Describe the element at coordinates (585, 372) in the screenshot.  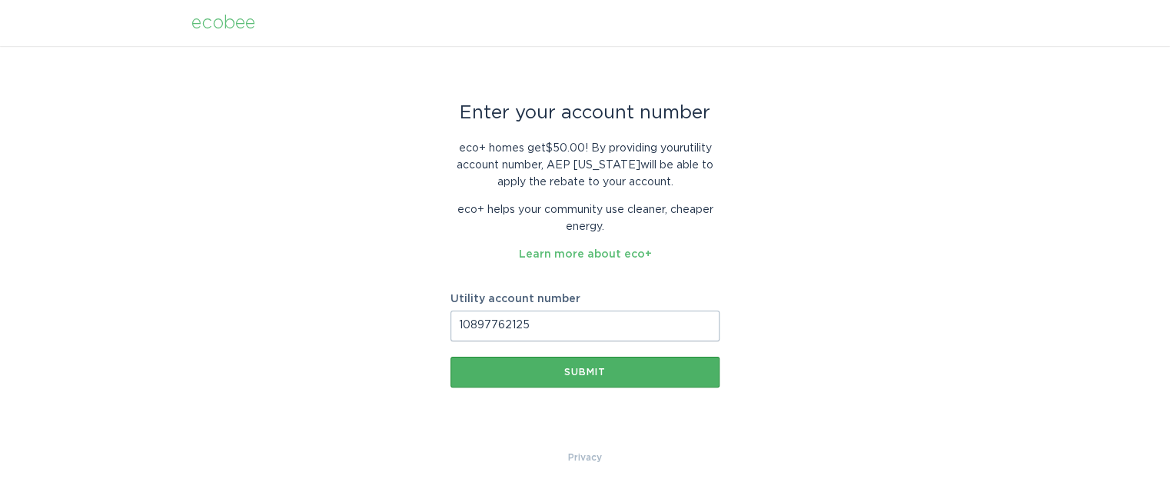
I see `div: Submit` at that location.